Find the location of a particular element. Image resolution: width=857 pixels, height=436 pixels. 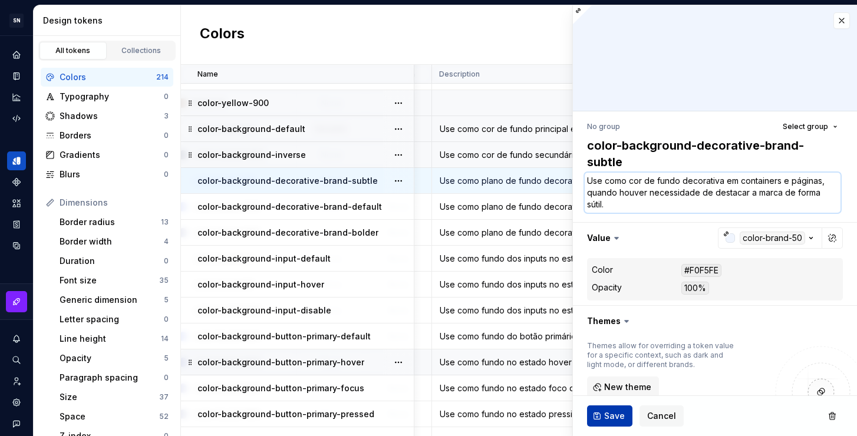

a: Space52 is located at coordinates (114, 417).